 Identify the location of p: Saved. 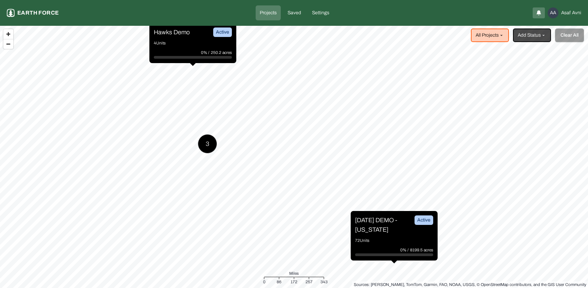
(294, 13).